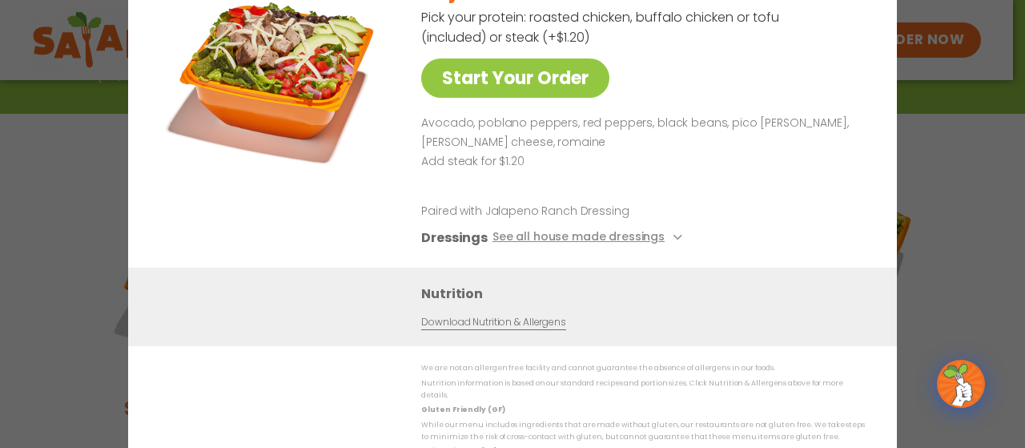  Describe the element at coordinates (454, 237) in the screenshot. I see `h3: Dressings` at that location.